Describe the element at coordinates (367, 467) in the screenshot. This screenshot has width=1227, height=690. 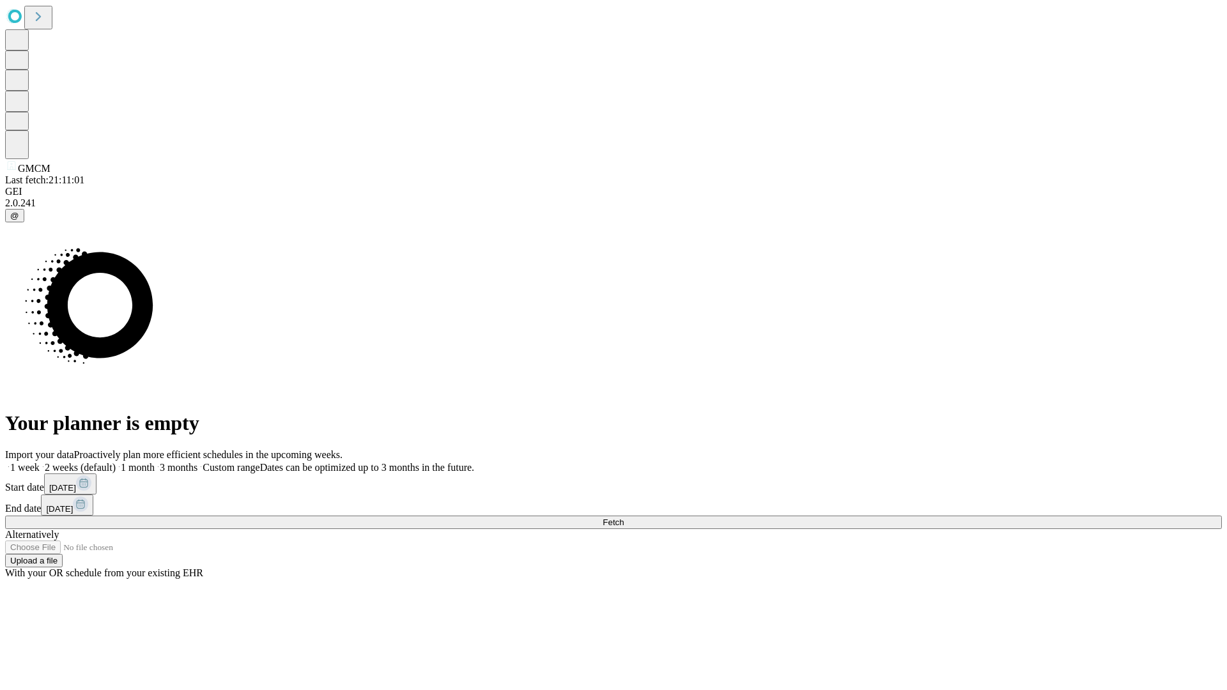
I see `span: Dates can be optimized up to 3 months in the future.` at that location.